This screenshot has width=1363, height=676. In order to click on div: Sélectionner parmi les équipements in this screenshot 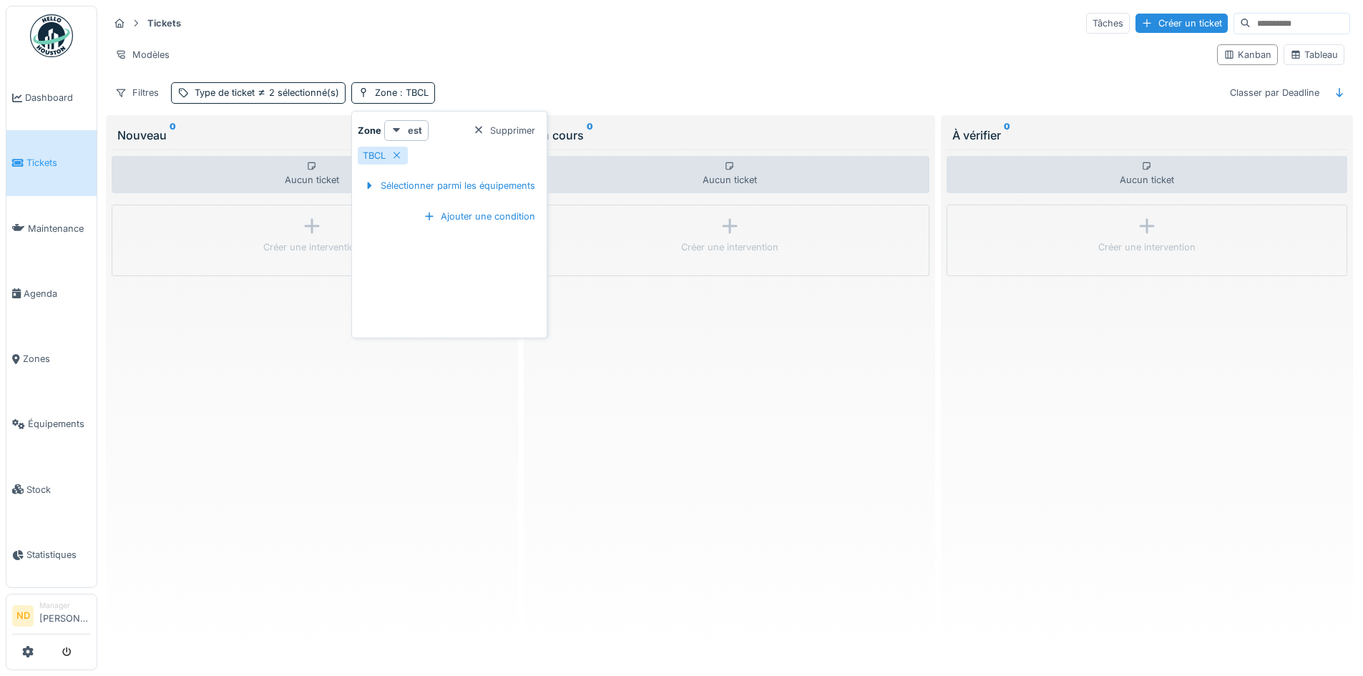, I will do `click(449, 185)`.